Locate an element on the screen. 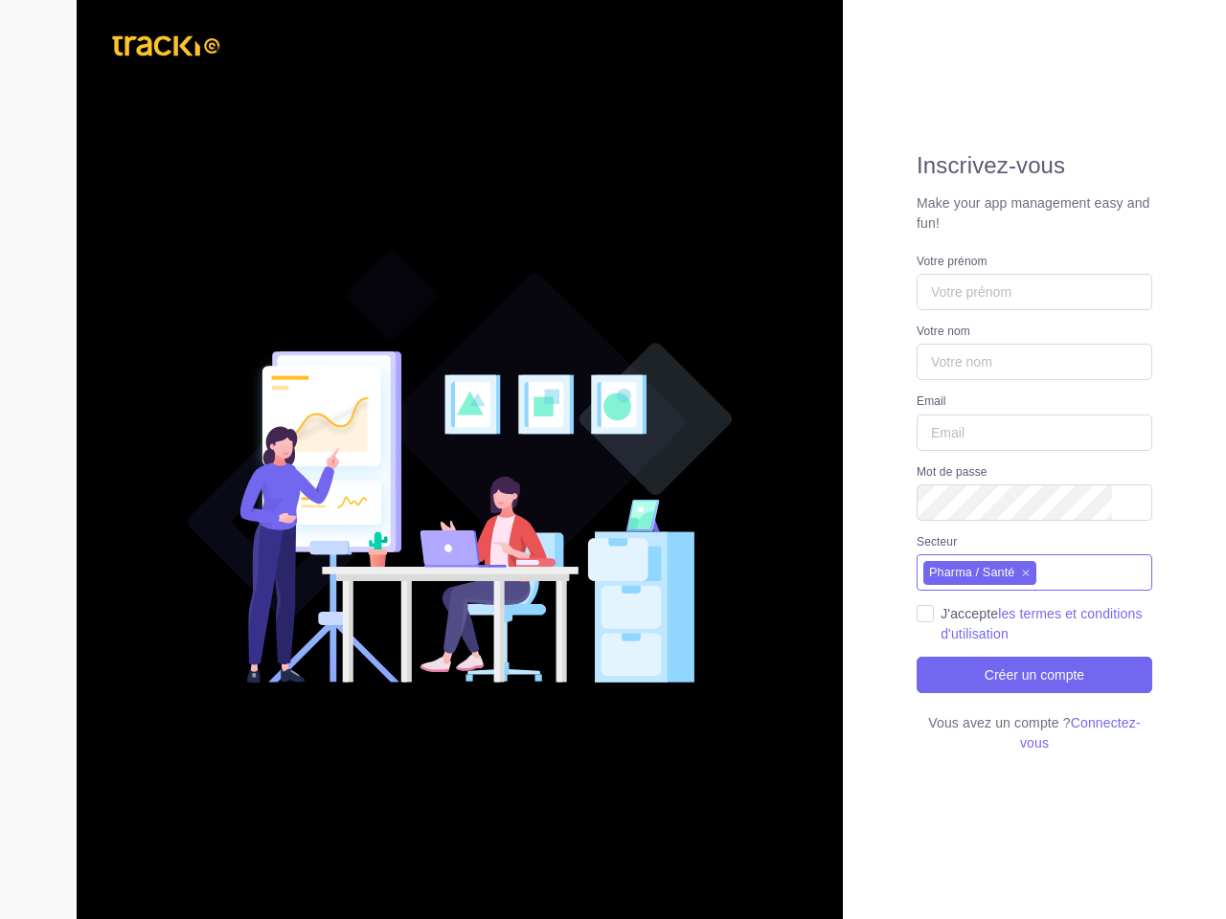 Image resolution: width=1226 pixels, height=919 pixels. img: trackio.svg is located at coordinates (167, 46).